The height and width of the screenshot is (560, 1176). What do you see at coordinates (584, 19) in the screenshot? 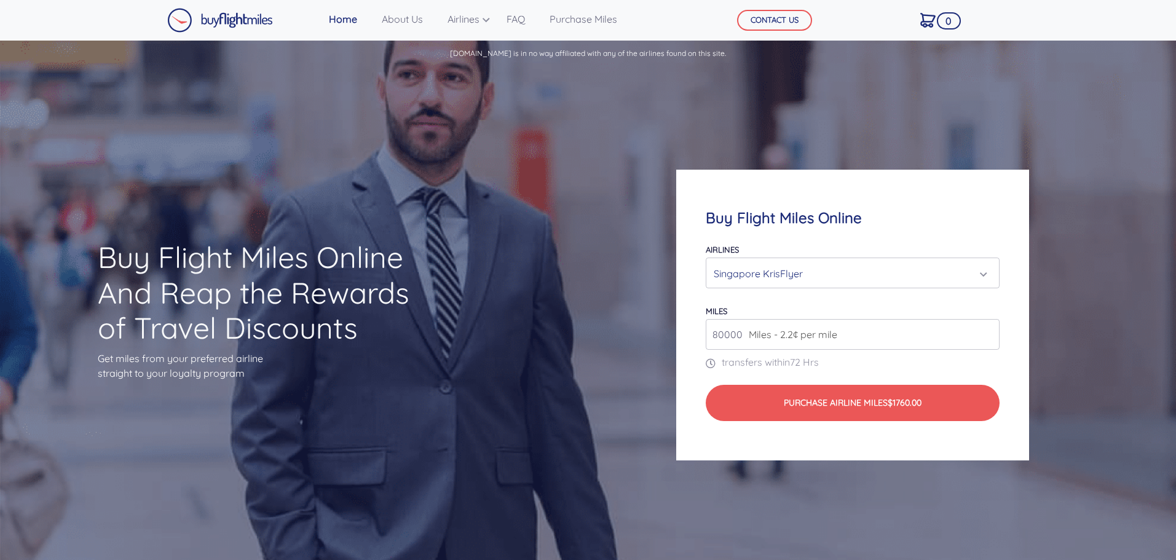
I see `a: Purchase Miles` at bounding box center [584, 19].